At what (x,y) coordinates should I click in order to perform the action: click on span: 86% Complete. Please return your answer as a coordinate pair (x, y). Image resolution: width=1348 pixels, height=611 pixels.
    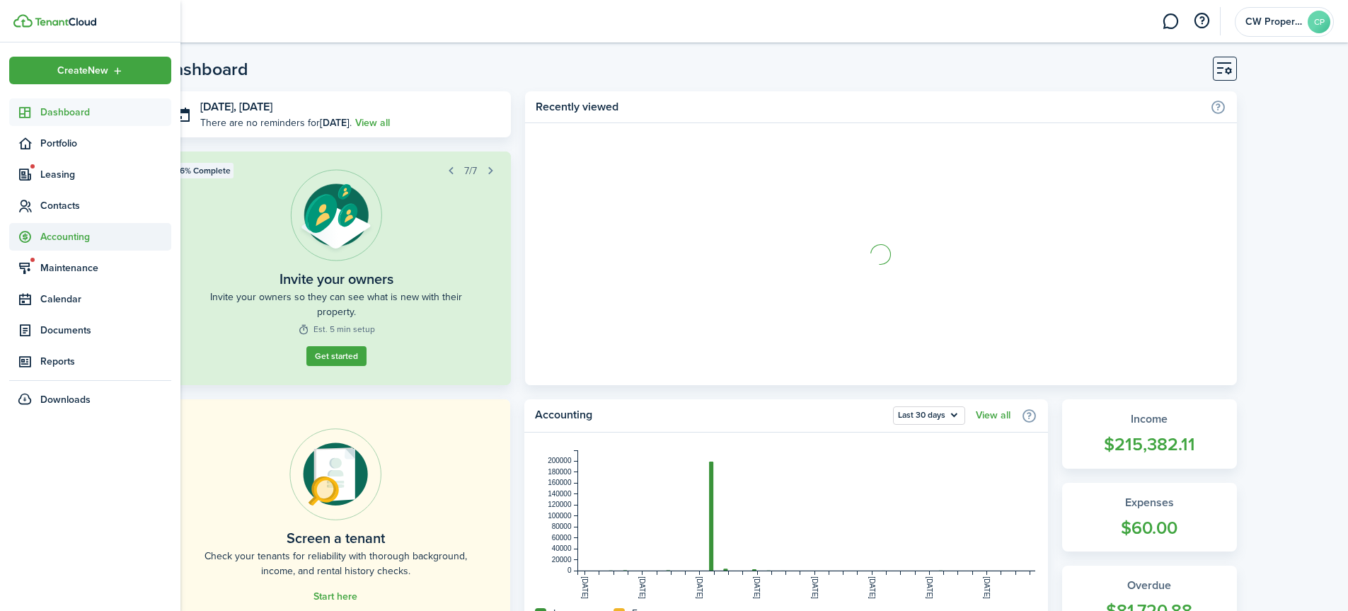
    Looking at the image, I should click on (202, 171).